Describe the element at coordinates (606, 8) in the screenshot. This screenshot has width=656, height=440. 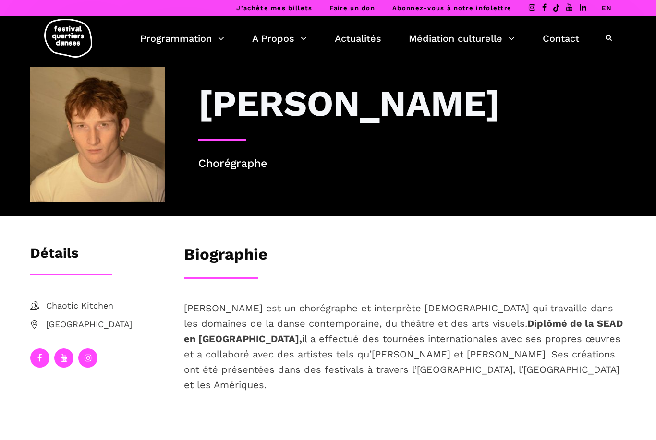
I see `a: EN` at that location.